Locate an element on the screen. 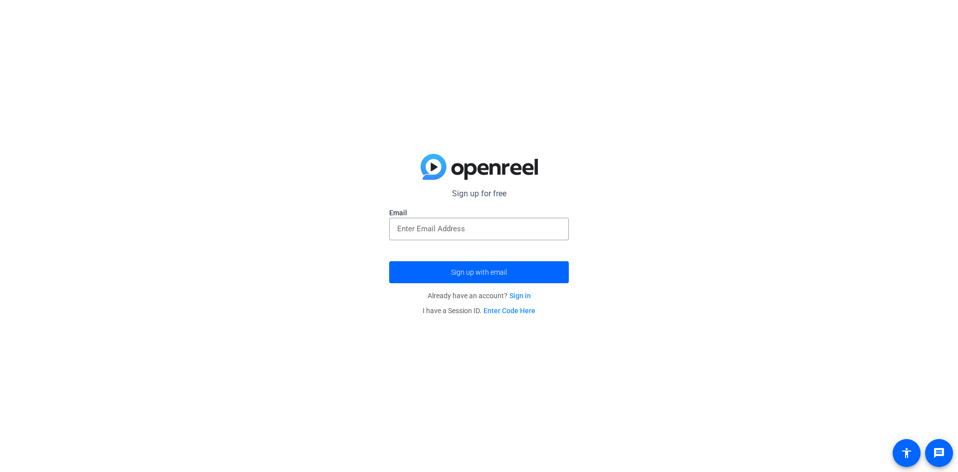 The image size is (958, 472). img: blue-gradient.svg is located at coordinates (479, 167).